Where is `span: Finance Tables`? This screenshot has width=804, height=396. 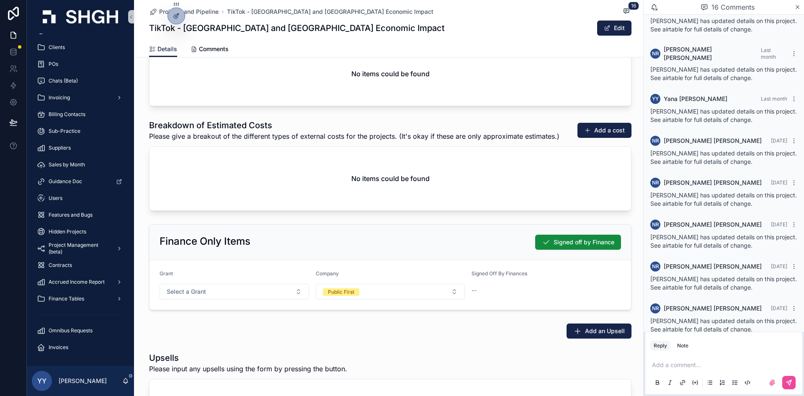
span: Finance Tables is located at coordinates (66, 299).